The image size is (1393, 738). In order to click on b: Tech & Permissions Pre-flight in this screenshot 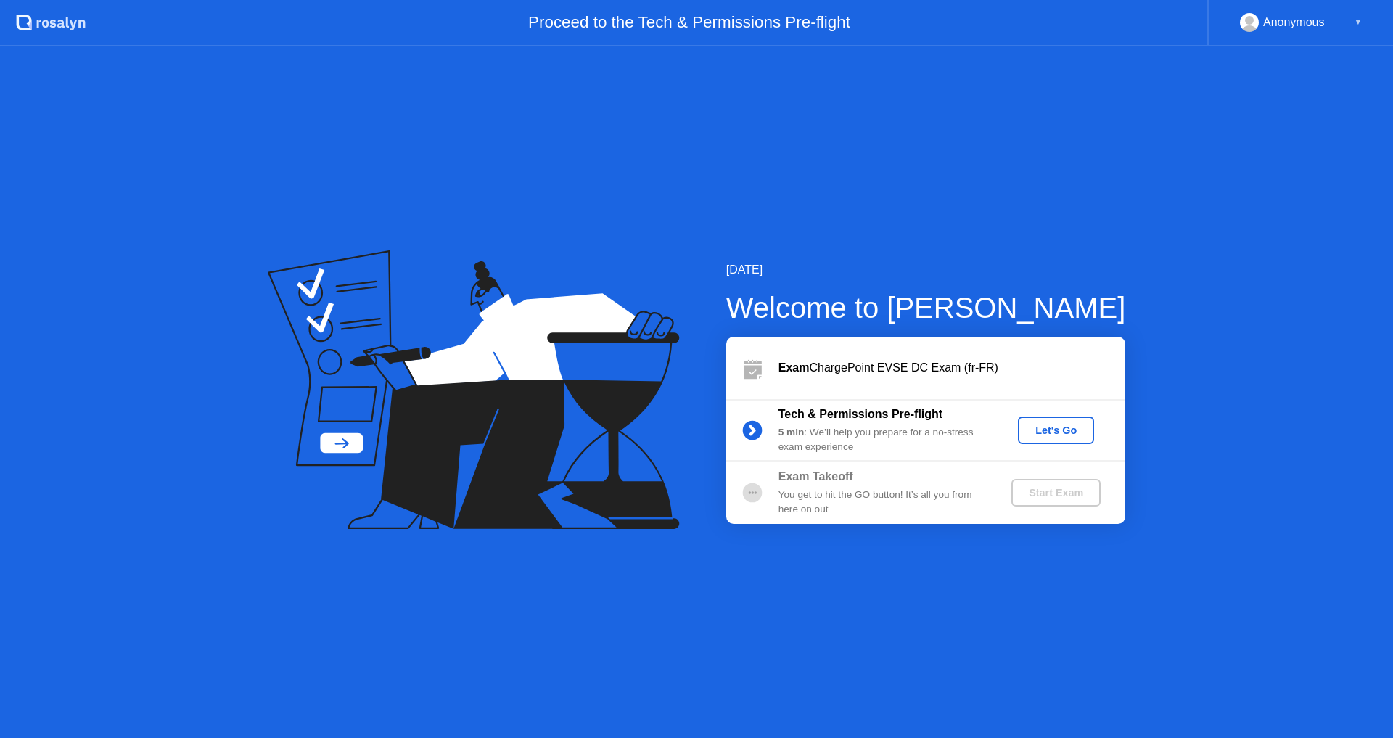, I will do `click(861, 414)`.